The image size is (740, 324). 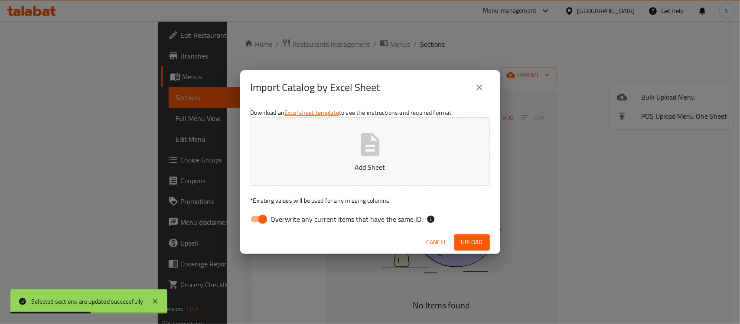 What do you see at coordinates (472, 242) in the screenshot?
I see `button: Upload` at bounding box center [472, 242].